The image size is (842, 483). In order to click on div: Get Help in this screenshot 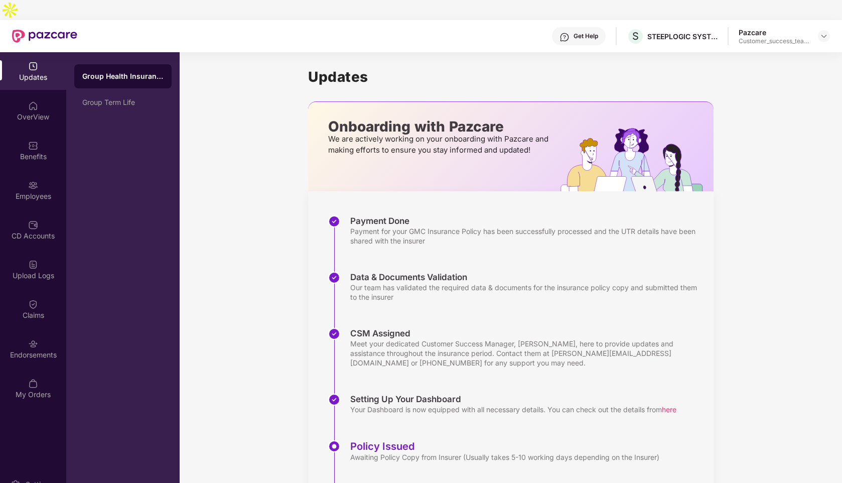, I will do `click(586, 36)`.